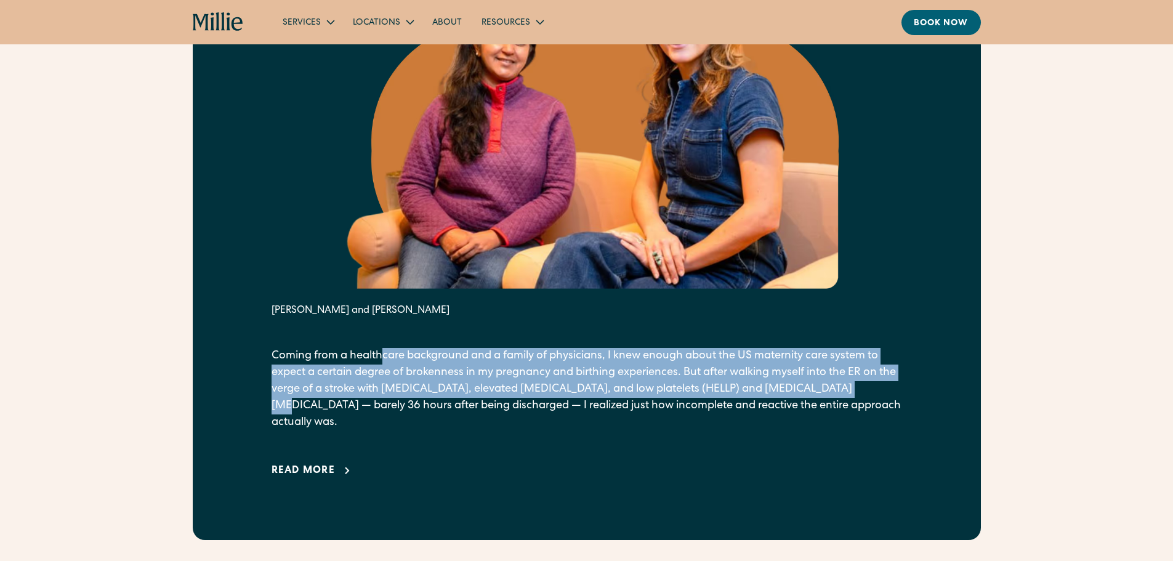  What do you see at coordinates (313, 471) in the screenshot?
I see `a: Read more` at bounding box center [313, 471].